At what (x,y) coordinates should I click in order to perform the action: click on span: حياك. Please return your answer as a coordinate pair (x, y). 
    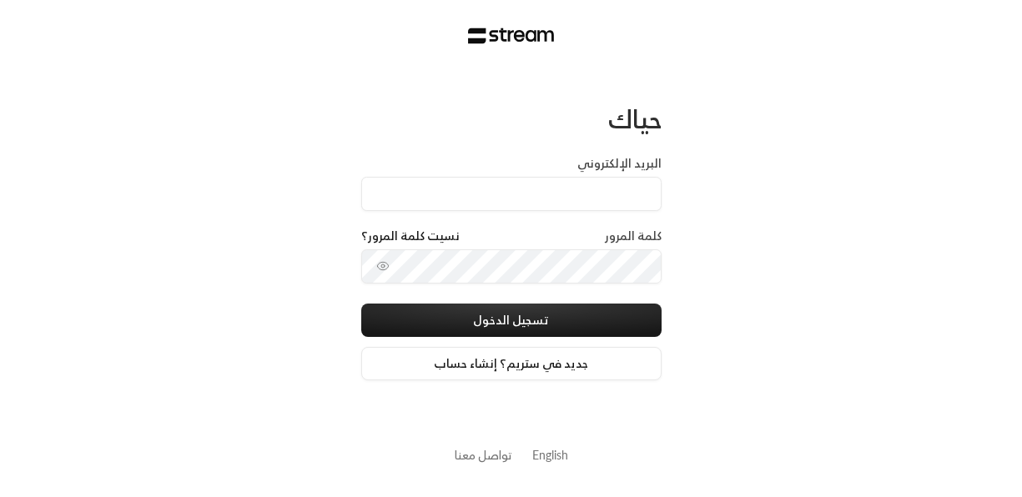
    Looking at the image, I should click on (635, 119).